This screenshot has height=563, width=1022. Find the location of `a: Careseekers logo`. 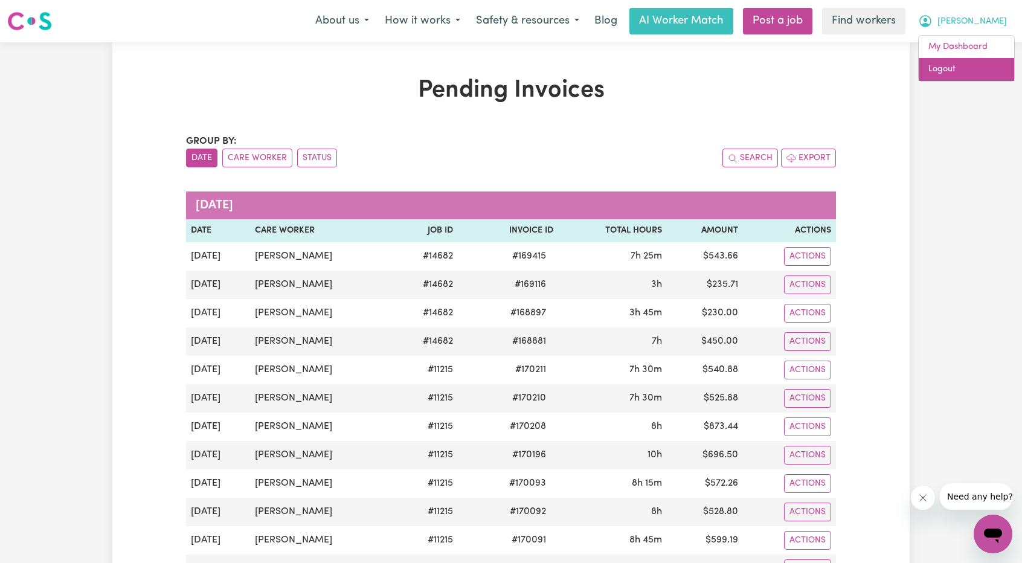

a: Careseekers logo is located at coordinates (30, 21).